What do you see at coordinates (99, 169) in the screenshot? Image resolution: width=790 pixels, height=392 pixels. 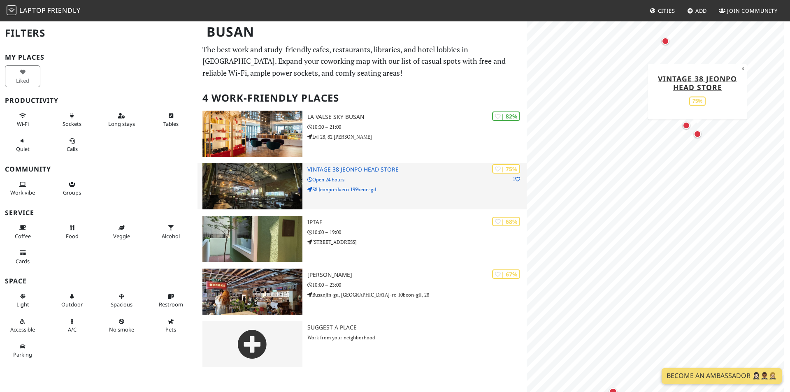 I see `h3: Community` at bounding box center [99, 169].